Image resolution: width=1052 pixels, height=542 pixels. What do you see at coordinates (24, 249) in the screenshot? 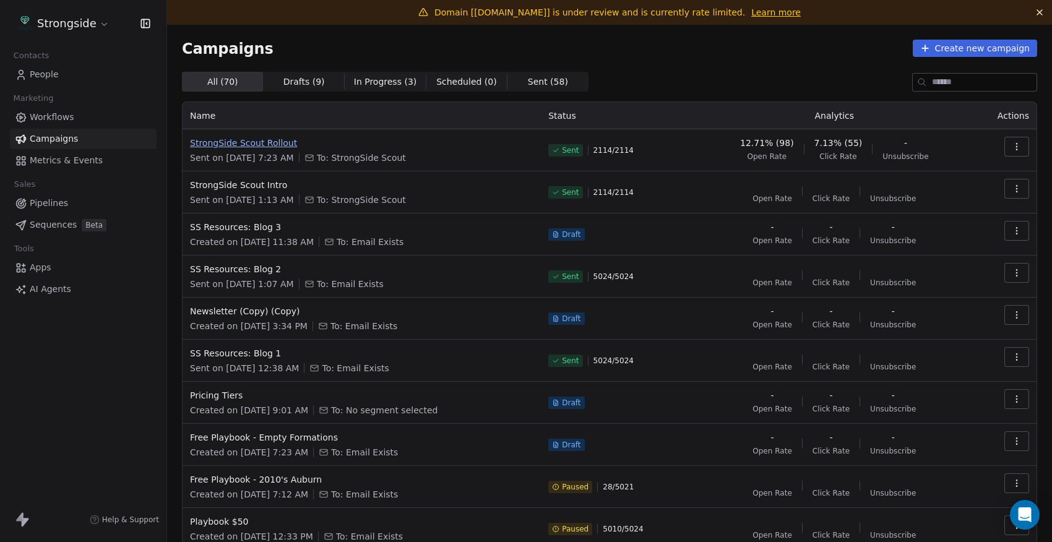
I see `span: Tools` at bounding box center [24, 249].